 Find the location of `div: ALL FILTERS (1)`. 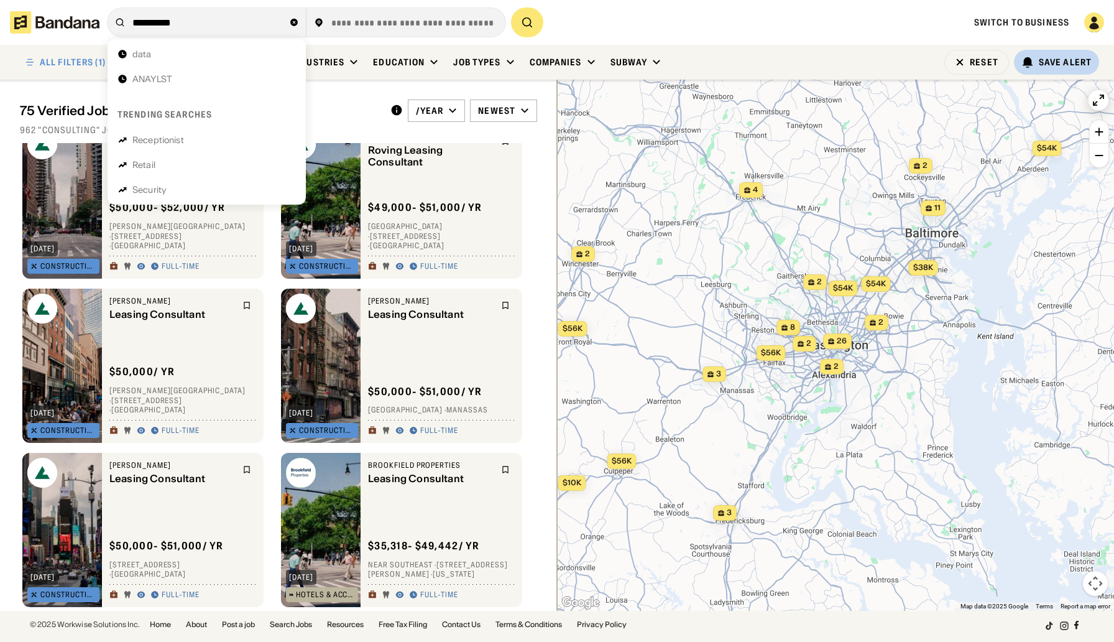

div: ALL FILTERS (1) is located at coordinates (73, 62).